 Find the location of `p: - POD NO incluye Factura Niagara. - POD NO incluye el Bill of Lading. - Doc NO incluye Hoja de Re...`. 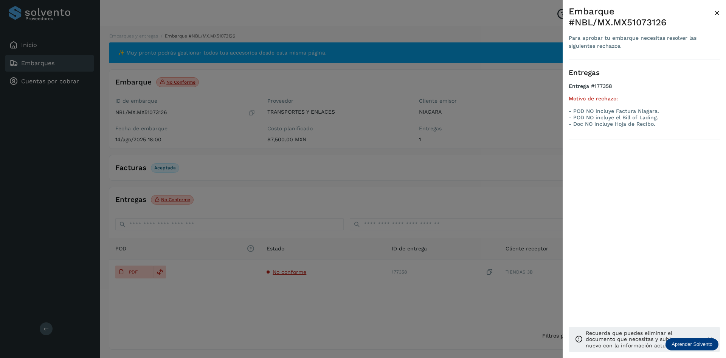

p: - POD NO incluye Factura Niagara. - POD NO incluye el Bill of Lading. - Doc NO incluye Hoja de Re... is located at coordinates (645, 117).